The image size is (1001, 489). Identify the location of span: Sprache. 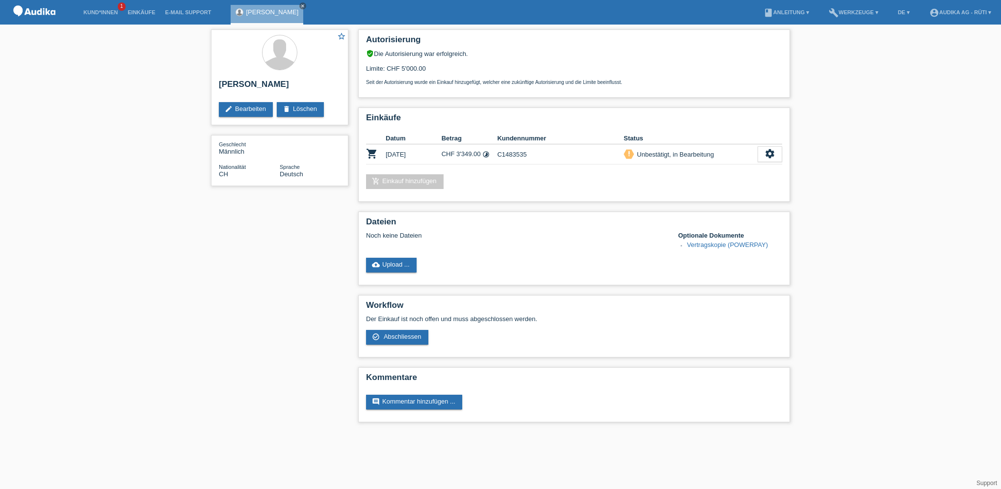
(289, 167).